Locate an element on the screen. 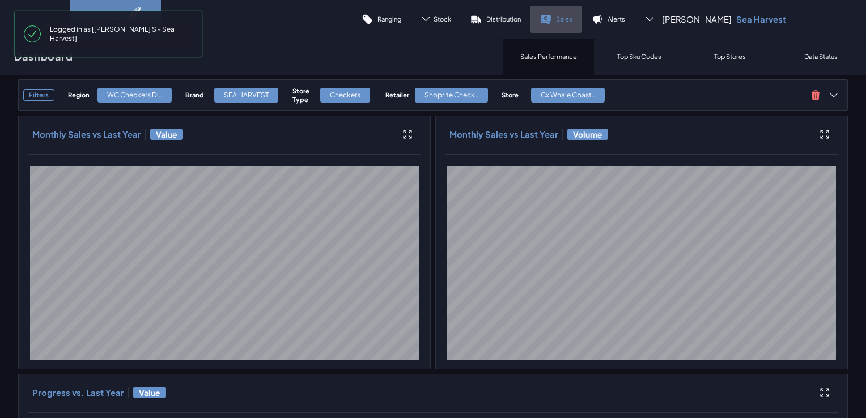 The image size is (866, 418). h4: Brand is located at coordinates (197, 95).